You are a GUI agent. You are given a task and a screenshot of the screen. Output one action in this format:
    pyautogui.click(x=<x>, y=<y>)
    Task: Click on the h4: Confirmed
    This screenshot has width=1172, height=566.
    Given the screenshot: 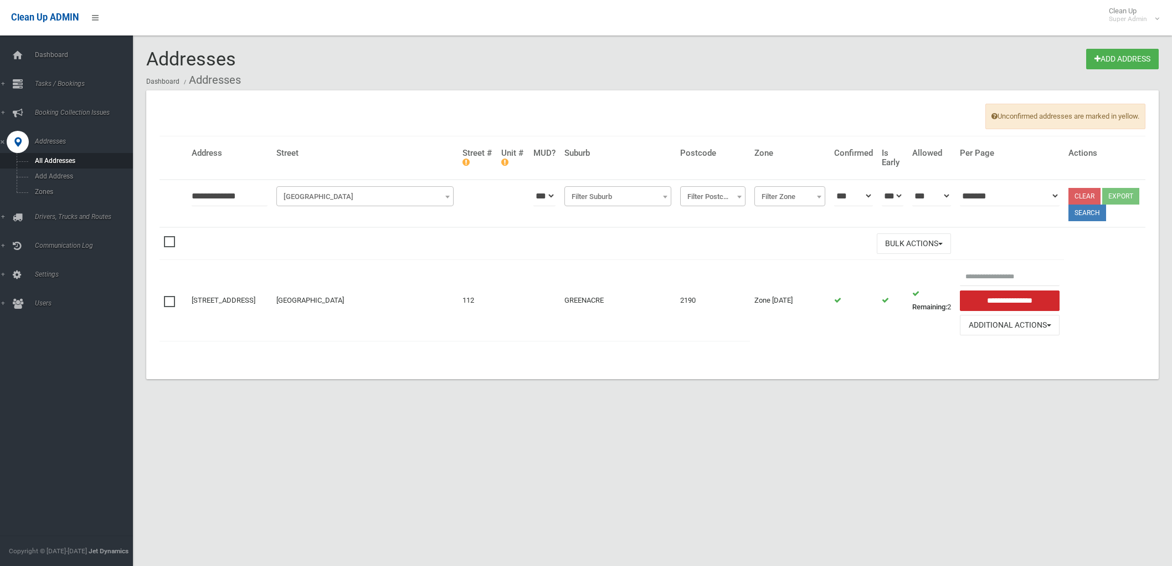 What is the action you would take?
    pyautogui.click(x=854, y=153)
    